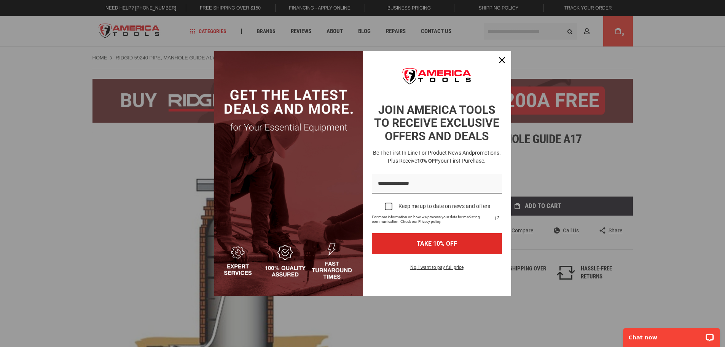 The image size is (725, 347). I want to click on p: Chat now, so click(48, 14).